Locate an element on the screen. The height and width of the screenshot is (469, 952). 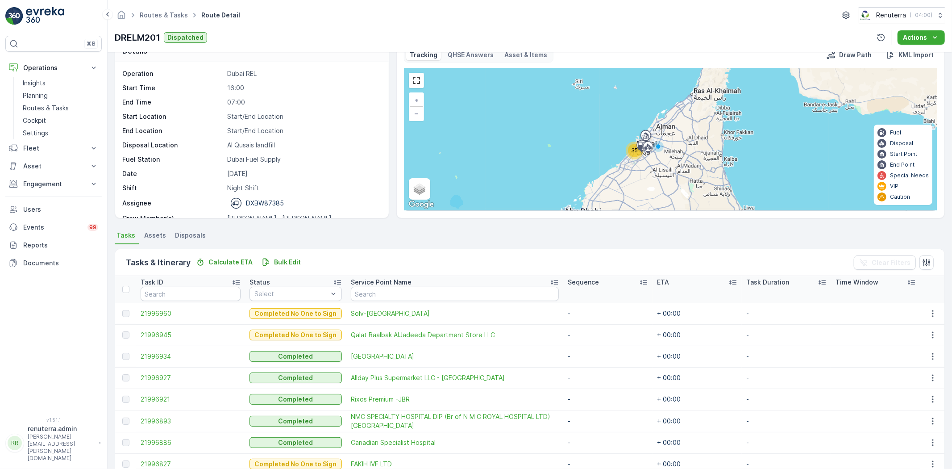
p: Events is located at coordinates (53, 227).